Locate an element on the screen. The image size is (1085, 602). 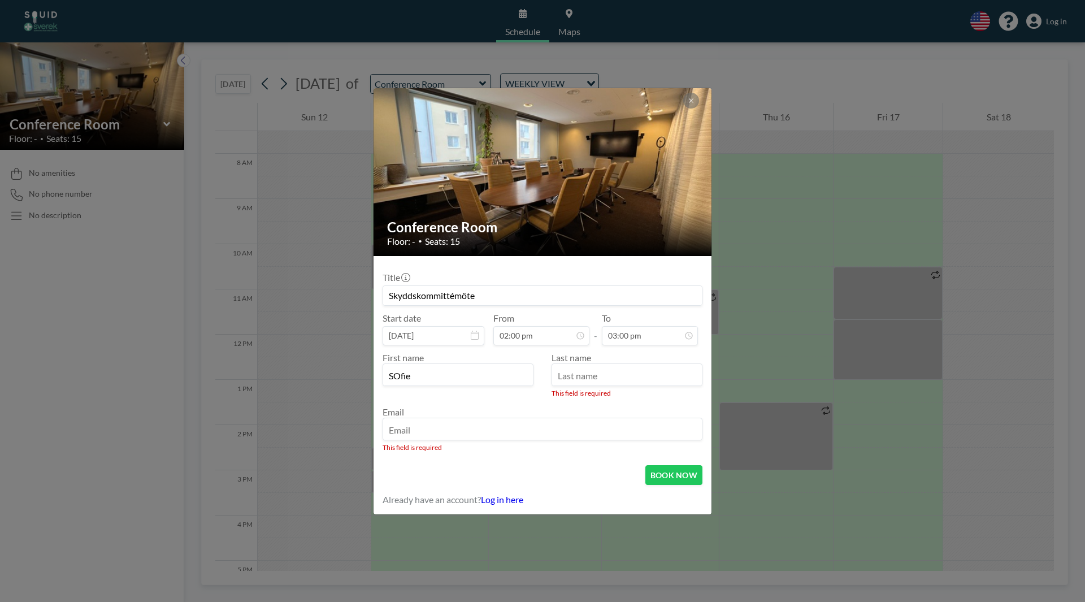
label: Last name is located at coordinates (571, 357).